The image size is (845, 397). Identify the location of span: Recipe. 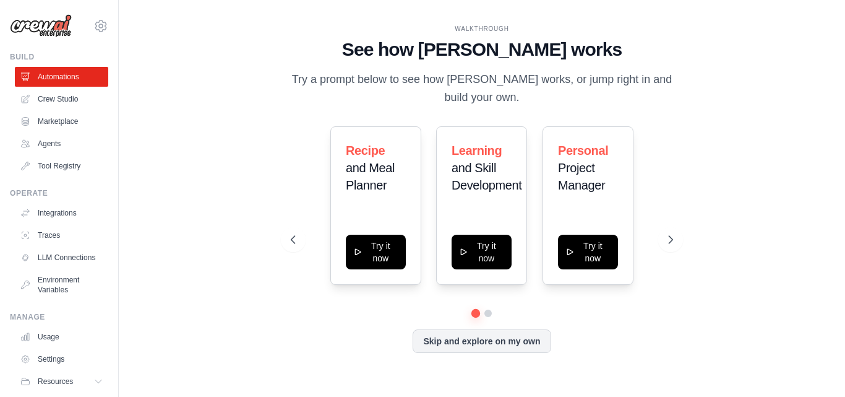
(365, 150).